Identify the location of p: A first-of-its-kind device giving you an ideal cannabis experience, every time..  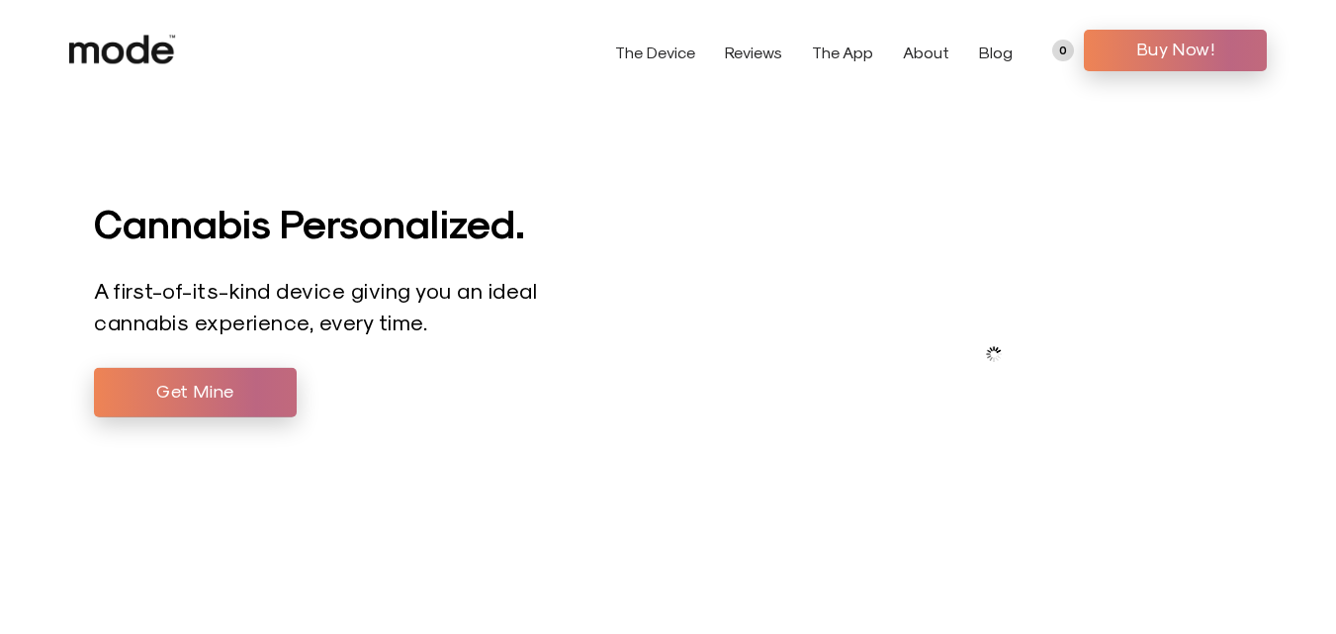
(318, 306).